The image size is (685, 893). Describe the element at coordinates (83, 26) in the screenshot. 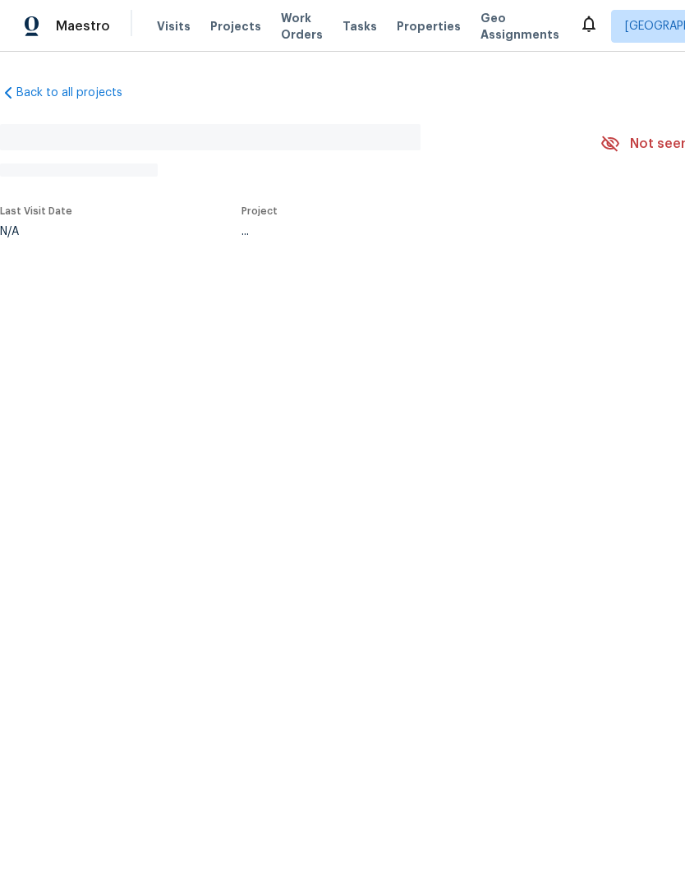

I see `span: Maestro` at that location.